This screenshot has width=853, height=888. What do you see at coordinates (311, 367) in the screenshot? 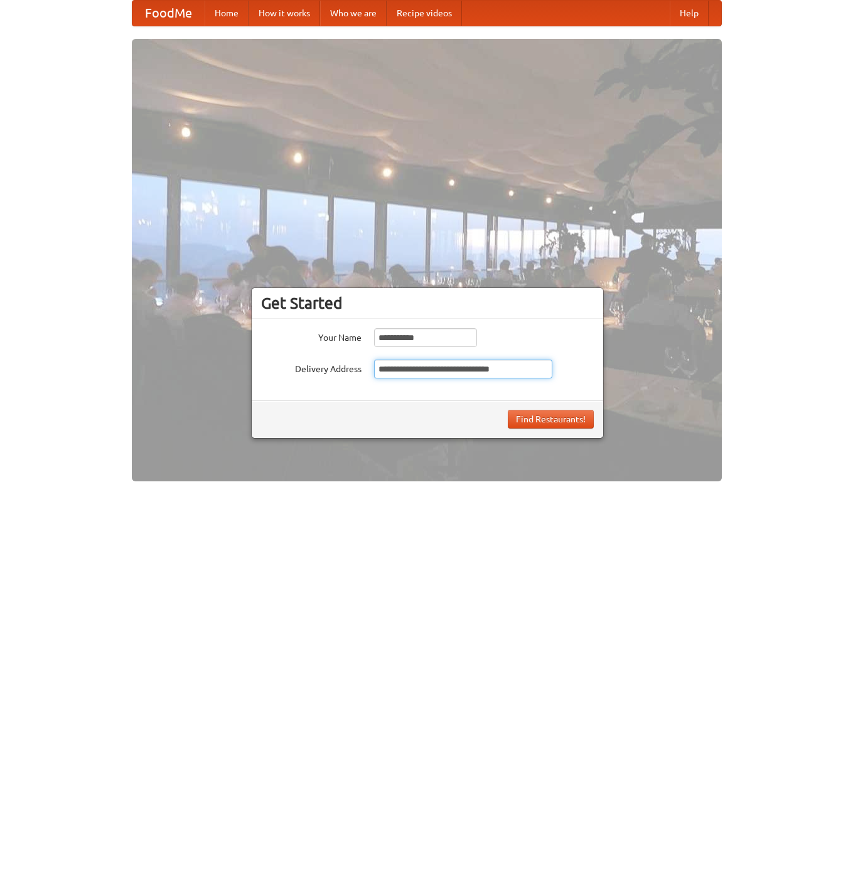
I see `label: Delivery Address` at bounding box center [311, 367].